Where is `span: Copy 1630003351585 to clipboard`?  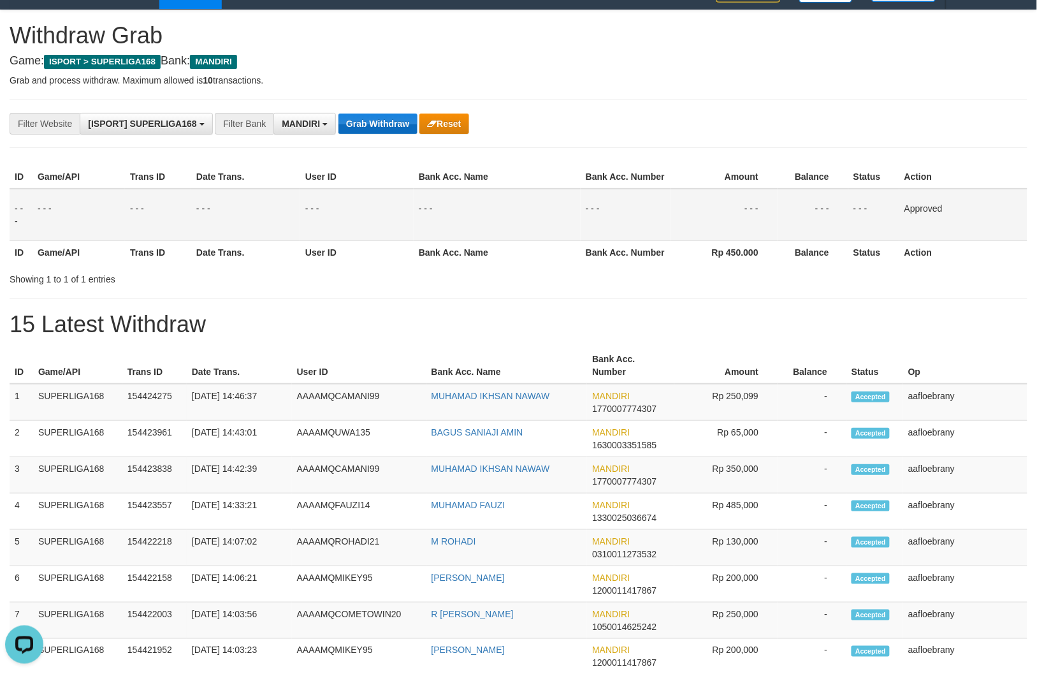 span: Copy 1630003351585 to clipboard is located at coordinates (624, 445).